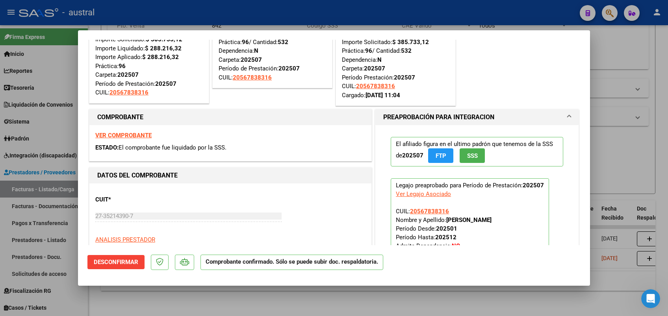 The height and width of the screenshot is (316, 668). I want to click on span: Desconfirmar, so click(116, 262).